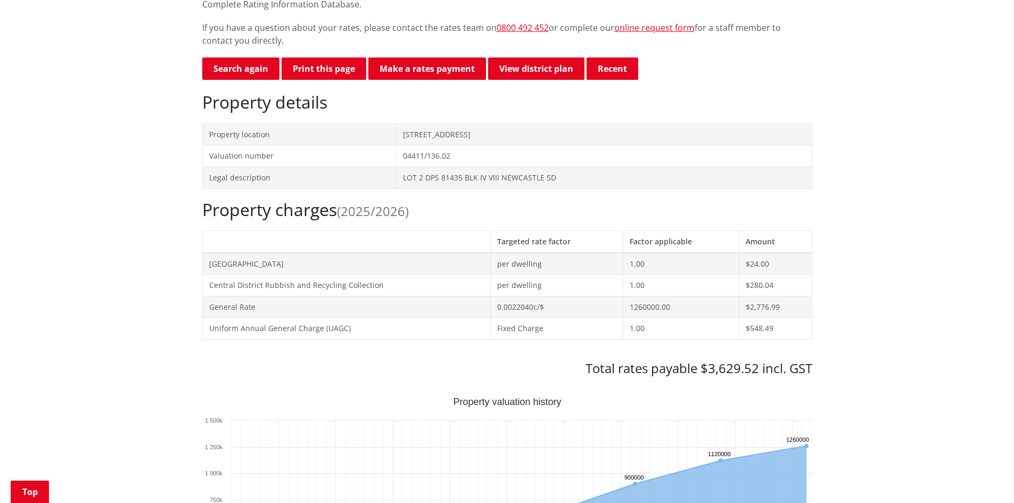  Describe the element at coordinates (507, 34) in the screenshot. I see `p: If you have a question about your rates, please contact the rates team on or complete our for a s...` at that location.